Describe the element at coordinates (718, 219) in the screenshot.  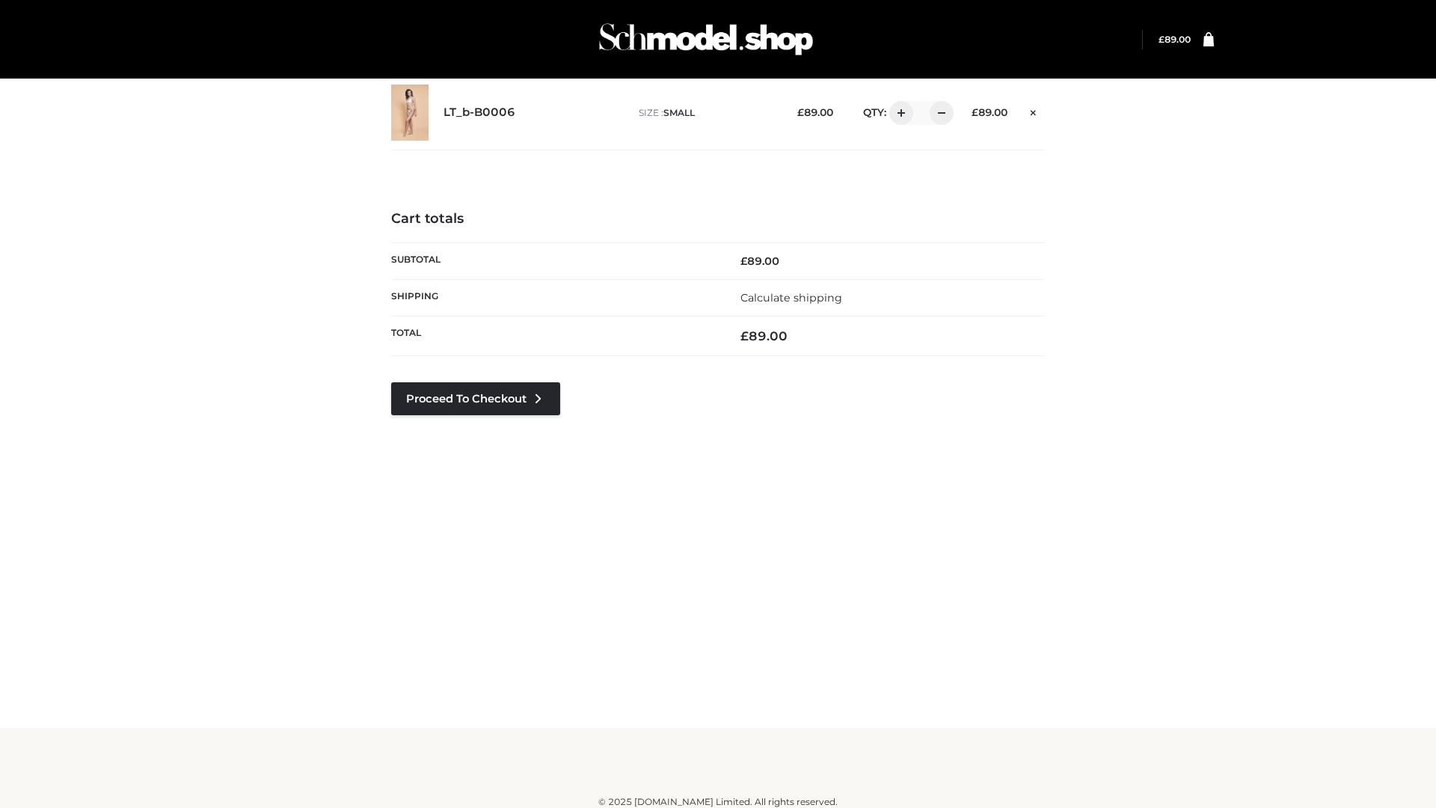
I see `h4: Cart totals` at that location.